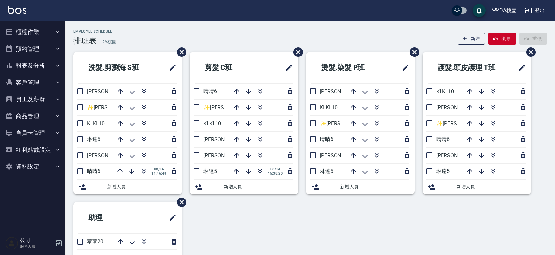 This screenshot has width=555, height=255. What do you see at coordinates (95, 242) in the screenshot?
I see `span: 葶葶20` at bounding box center [95, 242].